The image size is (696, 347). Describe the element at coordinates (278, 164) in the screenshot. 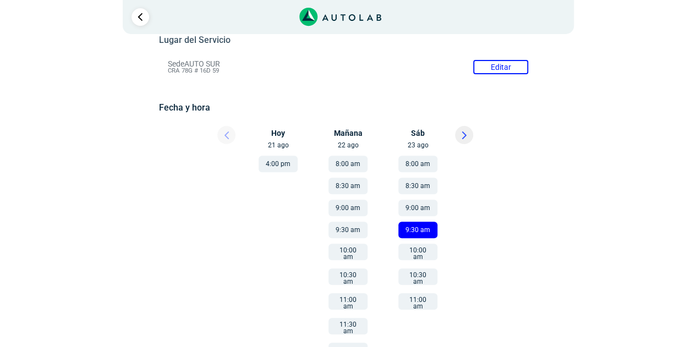

I see `button: 4:00 pm` at that location.